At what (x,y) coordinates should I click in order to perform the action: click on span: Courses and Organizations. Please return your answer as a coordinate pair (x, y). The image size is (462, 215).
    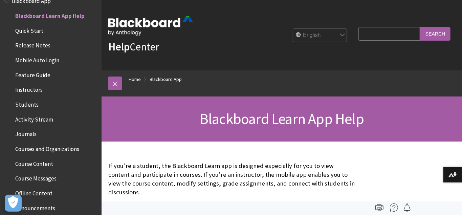
    Looking at the image, I should click on (47, 148).